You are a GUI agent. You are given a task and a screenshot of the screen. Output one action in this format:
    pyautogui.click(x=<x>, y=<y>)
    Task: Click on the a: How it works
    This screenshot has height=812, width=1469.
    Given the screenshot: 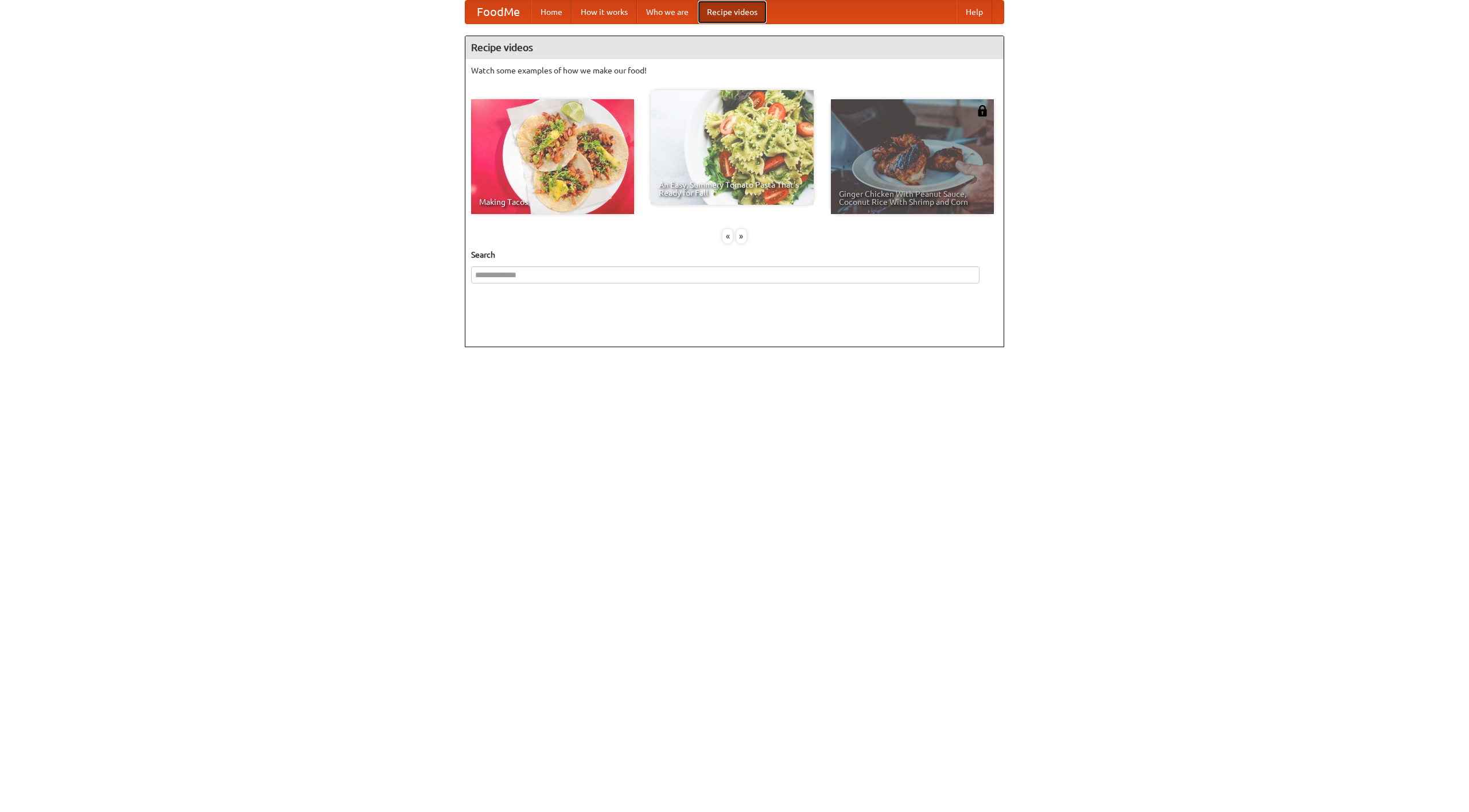 What is the action you would take?
    pyautogui.click(x=605, y=12)
    